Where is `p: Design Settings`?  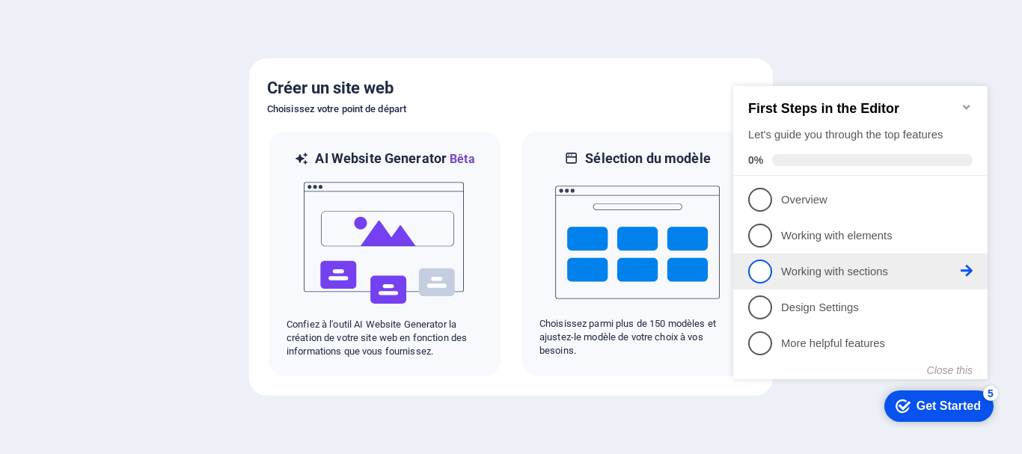
p: Design Settings is located at coordinates (144, 243).